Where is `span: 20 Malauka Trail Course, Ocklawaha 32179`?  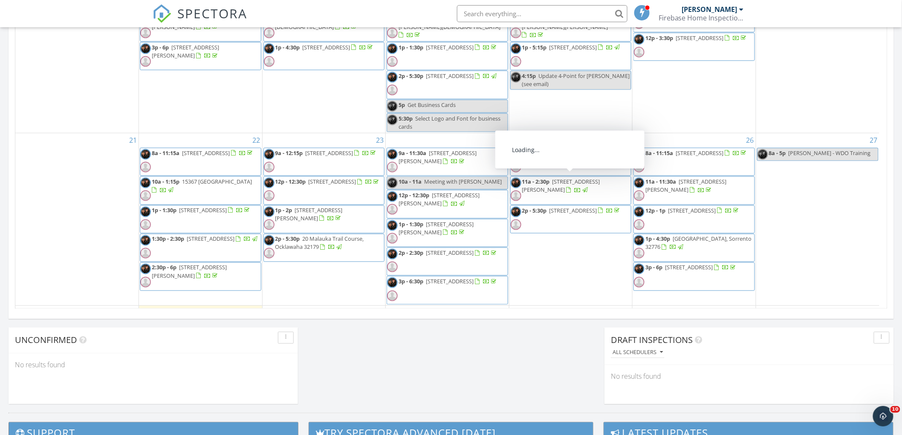 span: 20 Malauka Trail Course, Ocklawaha 32179 is located at coordinates (320, 243).